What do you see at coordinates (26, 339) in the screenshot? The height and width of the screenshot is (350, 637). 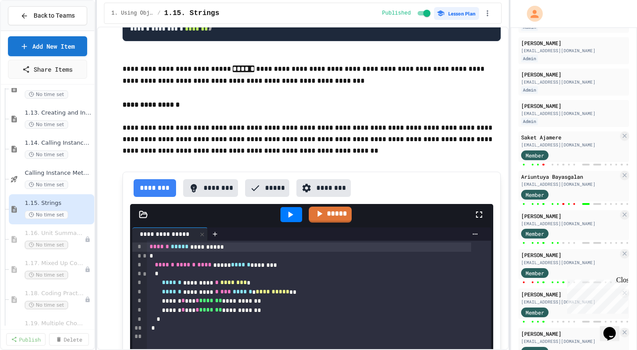 I see `a: Publish` at bounding box center [26, 339].